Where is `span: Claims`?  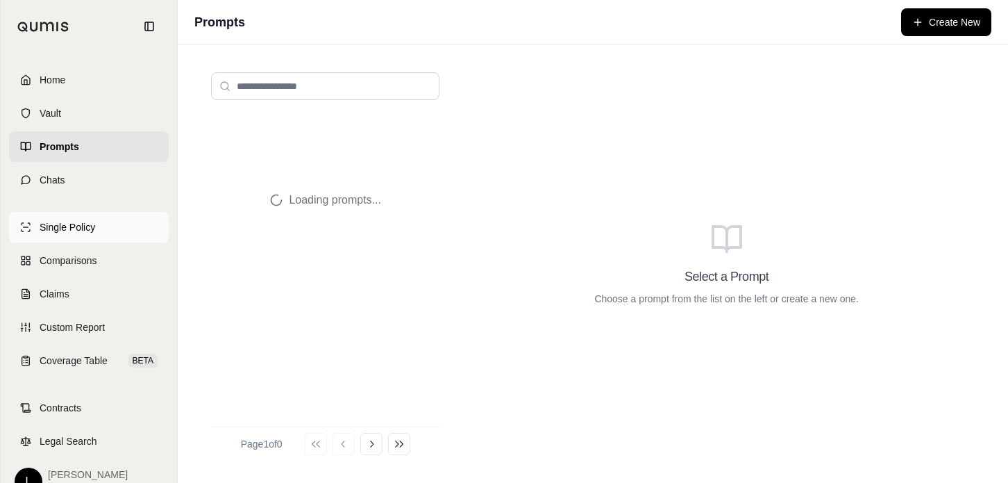 span: Claims is located at coordinates (54, 294).